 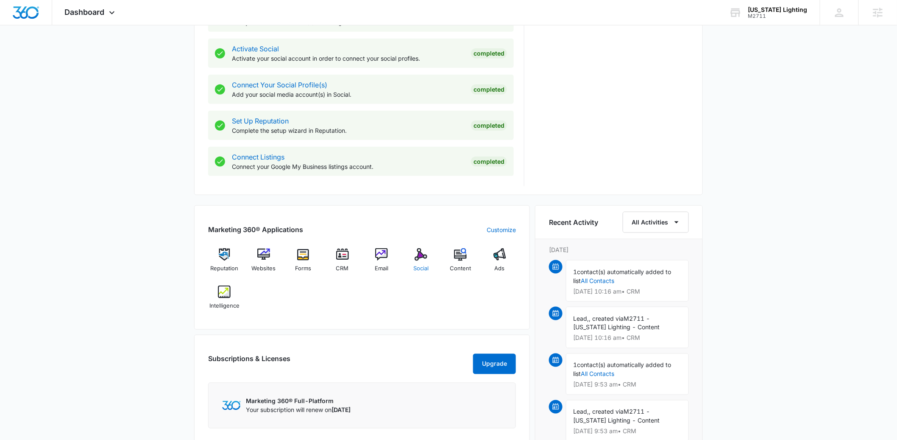 I want to click on p: Marketing 360® Full-Platform, so click(x=298, y=401).